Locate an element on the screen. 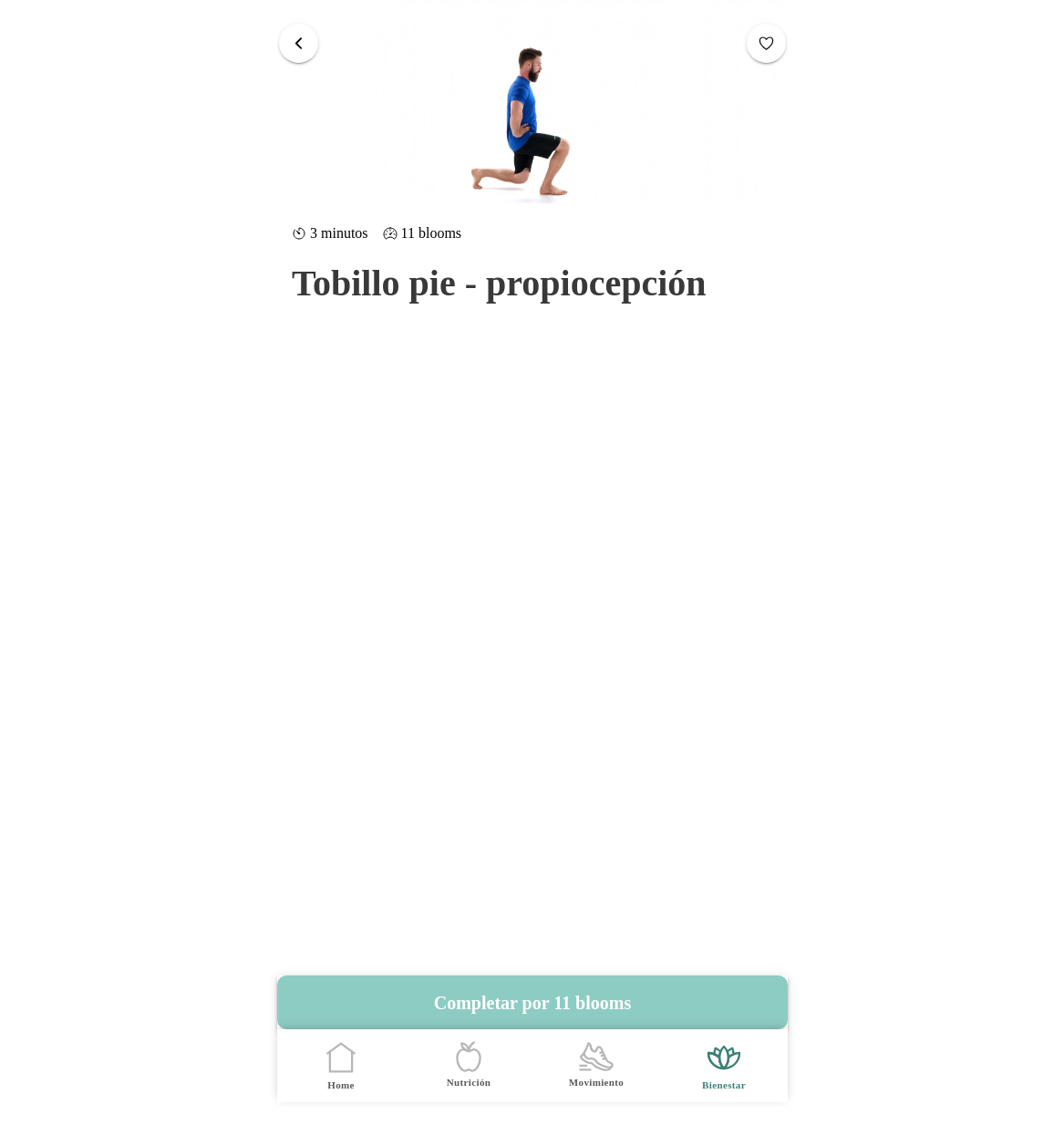 Image resolution: width=1064 pixels, height=1125 pixels. ion-label: Nutrición is located at coordinates (468, 1082).